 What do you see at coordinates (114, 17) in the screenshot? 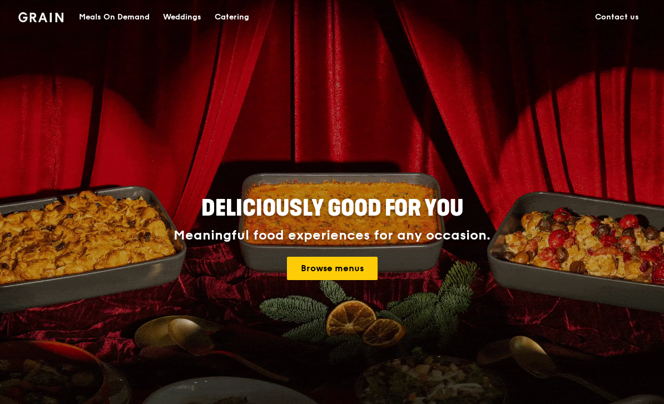
I see `div: Meals On Demand` at bounding box center [114, 17].